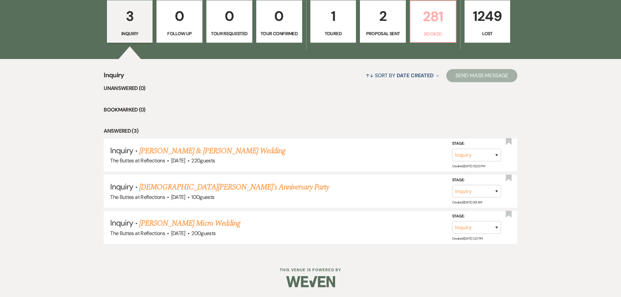 The image size is (621, 297). What do you see at coordinates (487, 34) in the screenshot?
I see `p: Lost` at bounding box center [487, 34].